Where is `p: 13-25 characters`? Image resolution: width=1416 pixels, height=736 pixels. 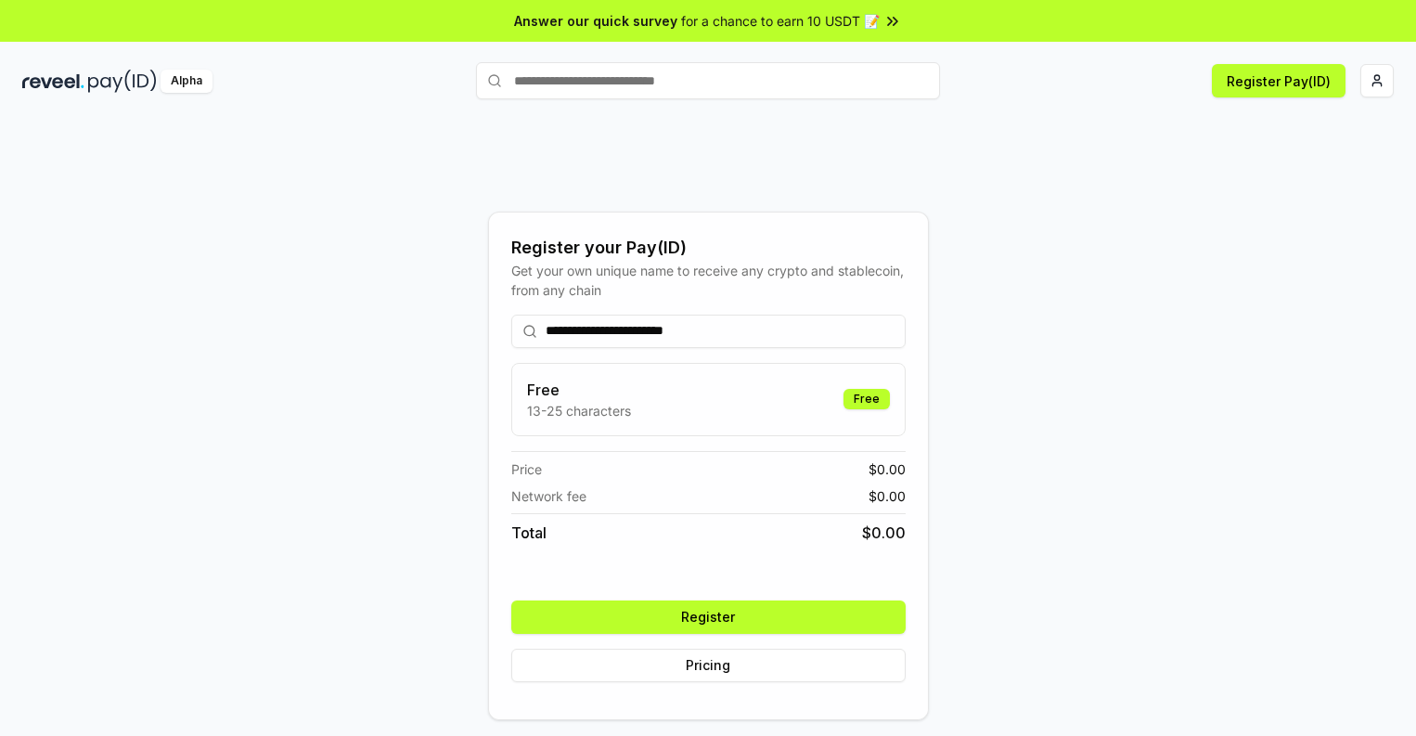 p: 13-25 characters is located at coordinates (579, 410).